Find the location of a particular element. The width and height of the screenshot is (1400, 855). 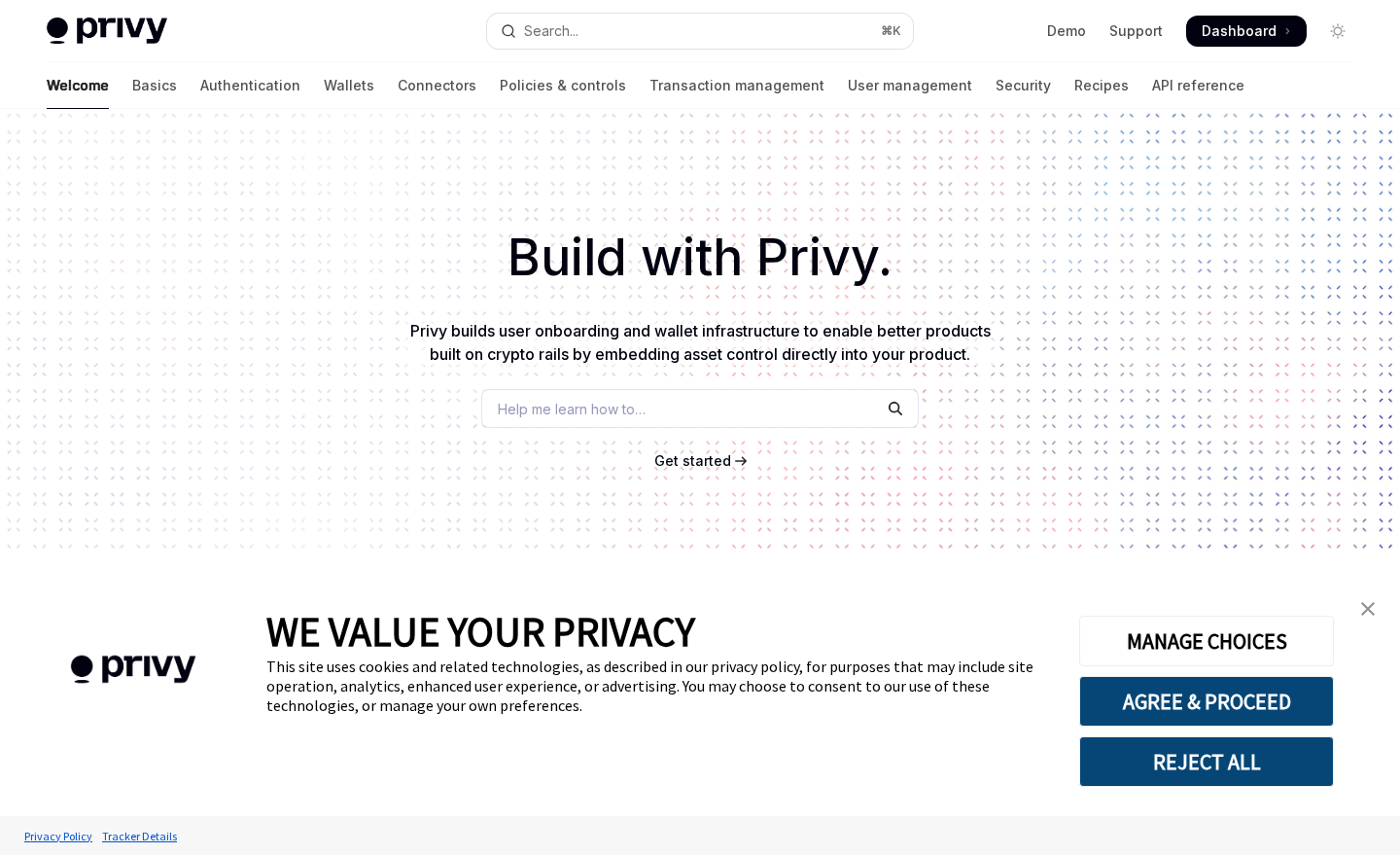

span: Help me learn how to… is located at coordinates (572, 408).